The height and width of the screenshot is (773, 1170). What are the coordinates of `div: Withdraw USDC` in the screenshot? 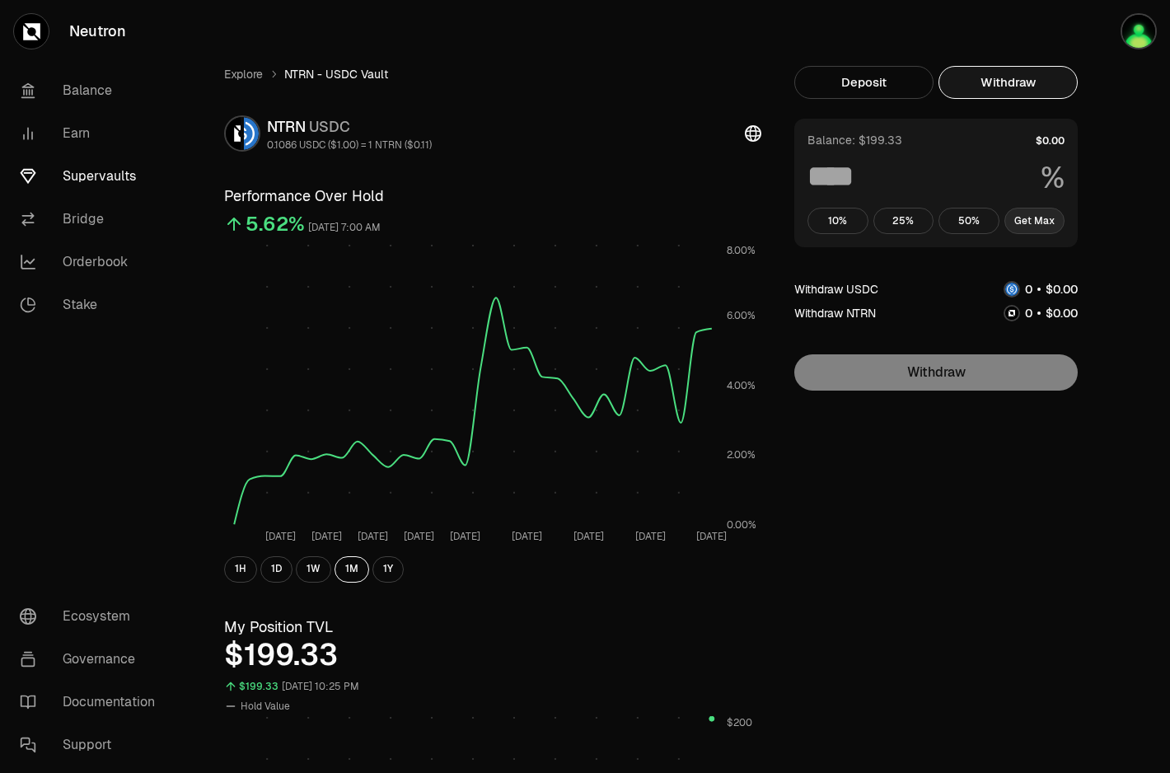 It's located at (836, 289).